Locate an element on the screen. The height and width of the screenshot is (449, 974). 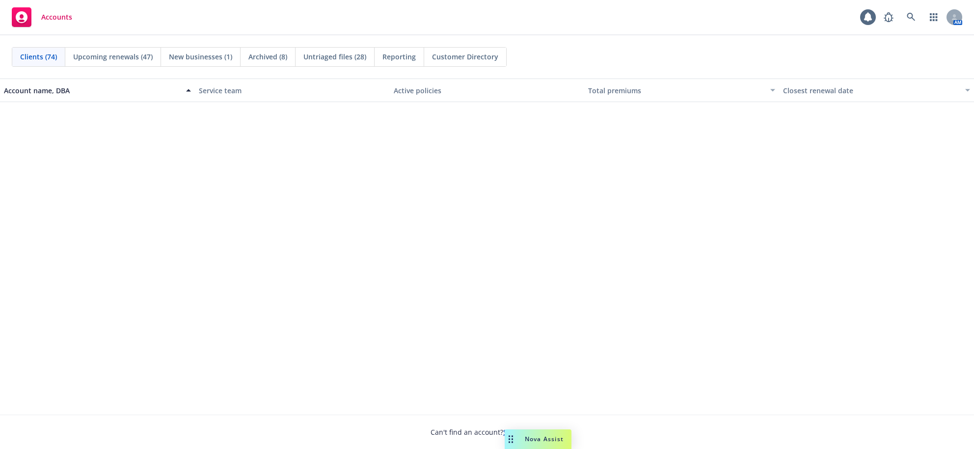
span: Clients (74) is located at coordinates (38, 56).